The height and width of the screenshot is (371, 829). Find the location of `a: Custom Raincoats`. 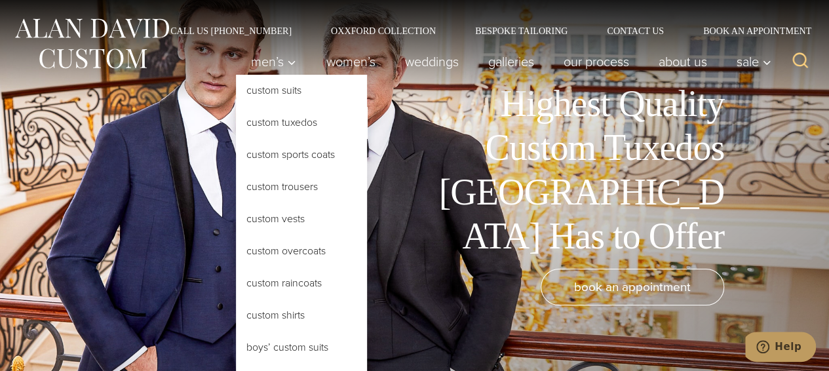

a: Custom Raincoats is located at coordinates (302, 283).